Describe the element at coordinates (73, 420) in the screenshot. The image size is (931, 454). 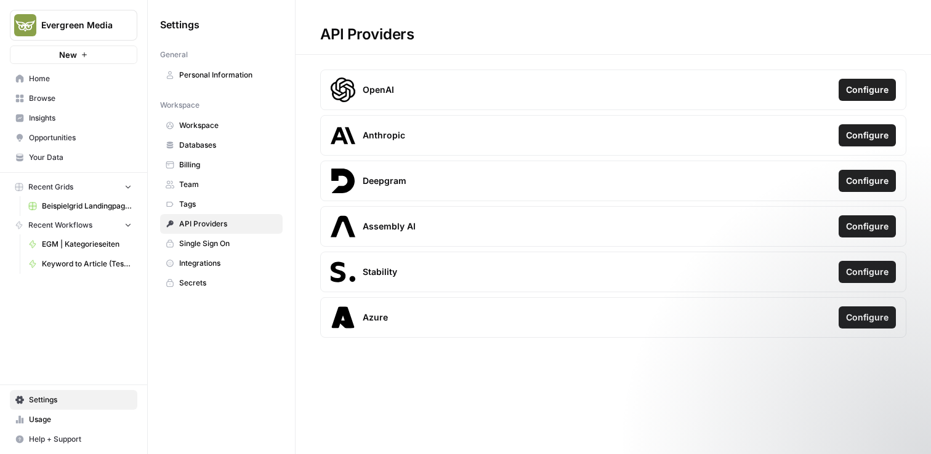
I see `a: Usage` at that location.